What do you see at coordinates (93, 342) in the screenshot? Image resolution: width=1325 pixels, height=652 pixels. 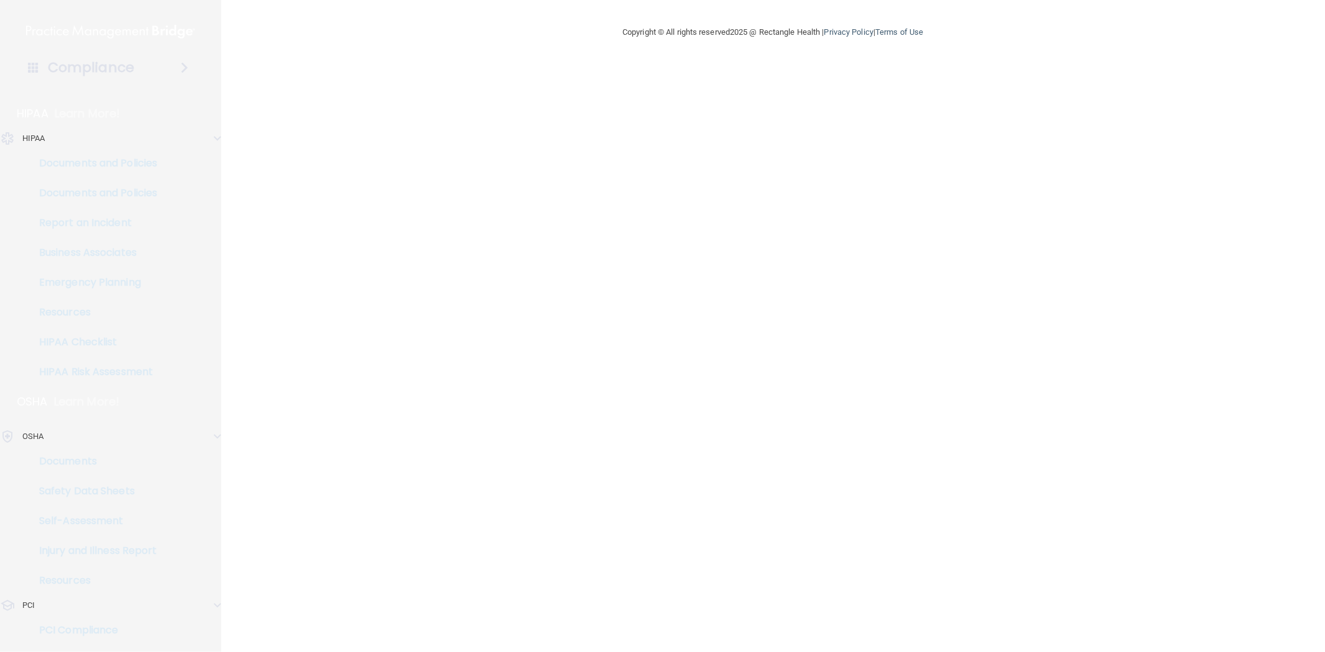 I see `p: HIPAA Checklist` at bounding box center [93, 342].